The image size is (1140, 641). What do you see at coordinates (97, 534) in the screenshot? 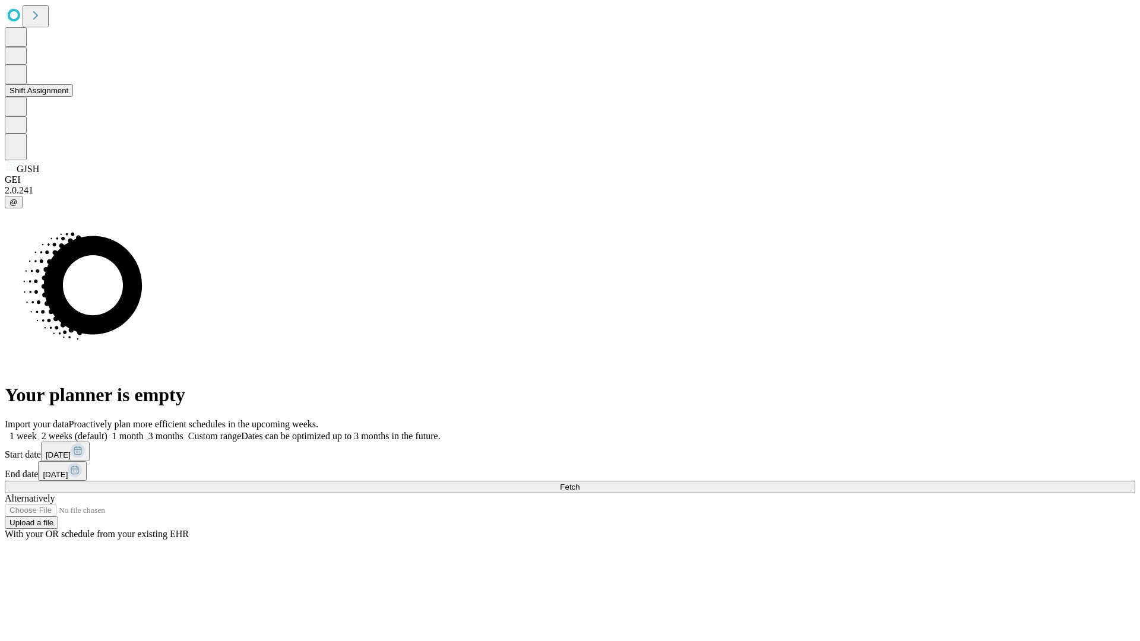
I see `span: With your OR schedule from your existing EHR` at bounding box center [97, 534].